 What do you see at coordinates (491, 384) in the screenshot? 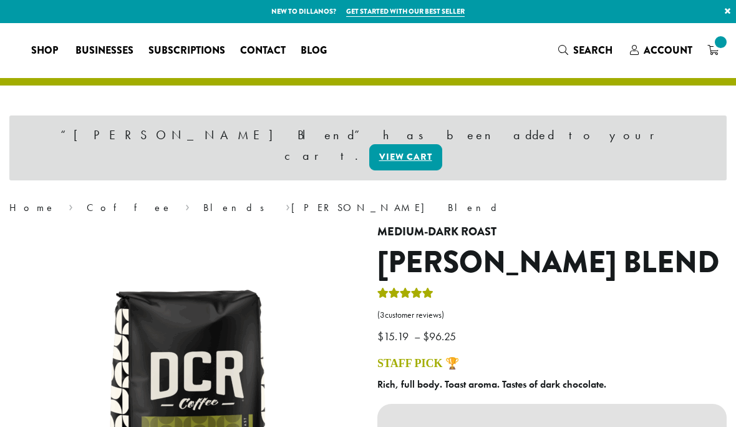
I see `b: Rich, full body. Toast aroma. Tastes of dark chocolate.` at bounding box center [491, 384].